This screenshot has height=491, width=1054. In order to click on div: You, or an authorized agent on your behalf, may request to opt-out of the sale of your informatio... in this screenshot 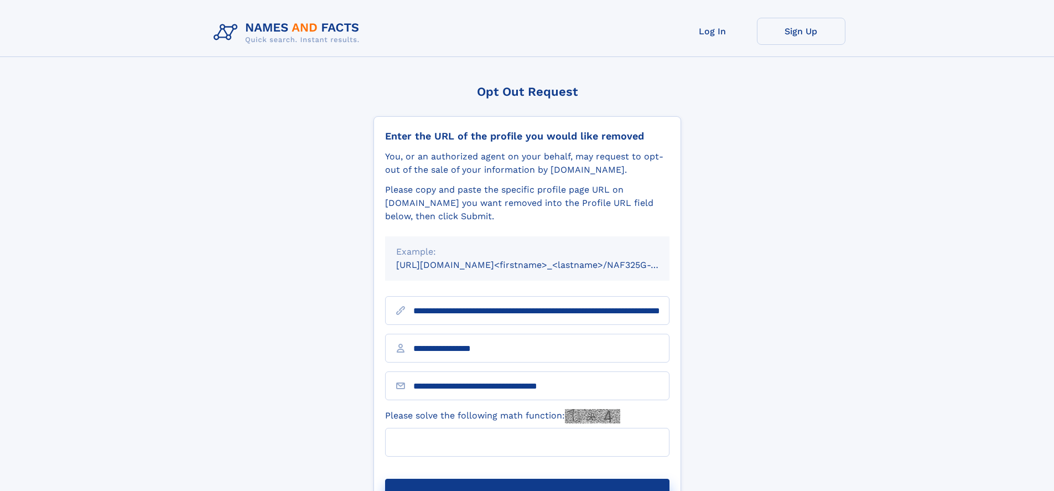, I will do `click(527, 163)`.